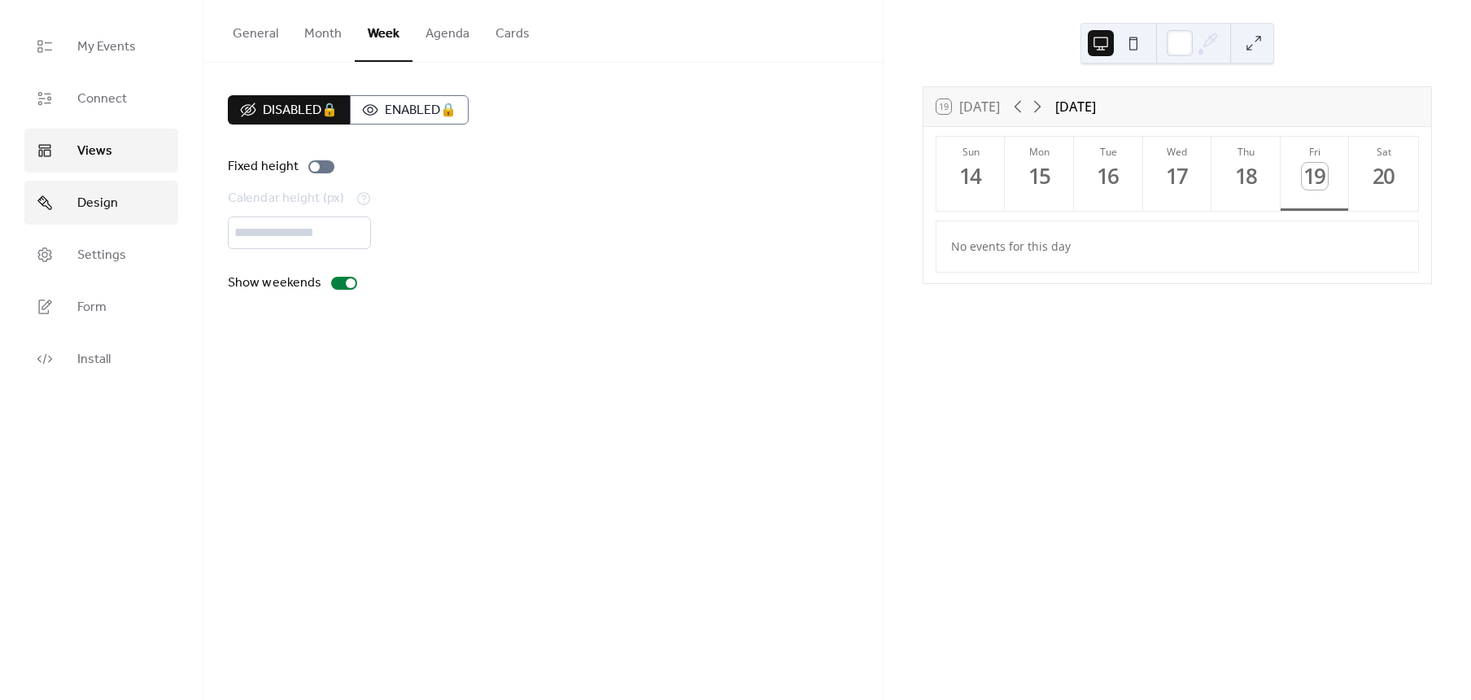  I want to click on span: My Events, so click(107, 47).